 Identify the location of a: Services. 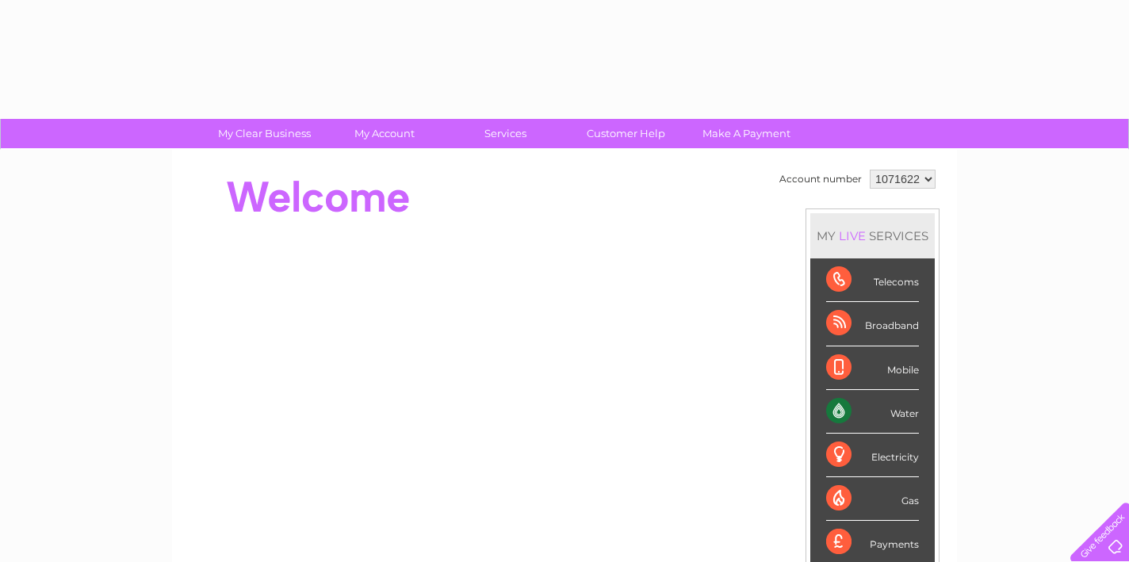
(505, 133).